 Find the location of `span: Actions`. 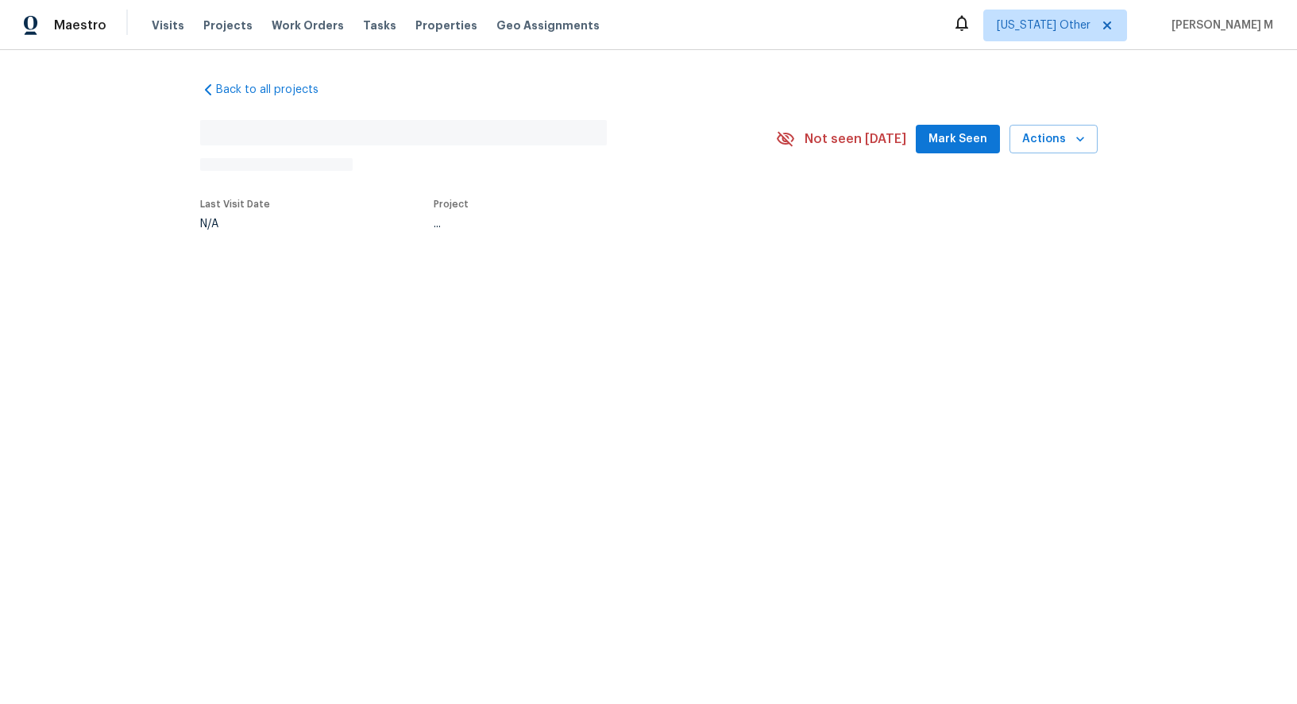

span: Actions is located at coordinates (1054, 139).